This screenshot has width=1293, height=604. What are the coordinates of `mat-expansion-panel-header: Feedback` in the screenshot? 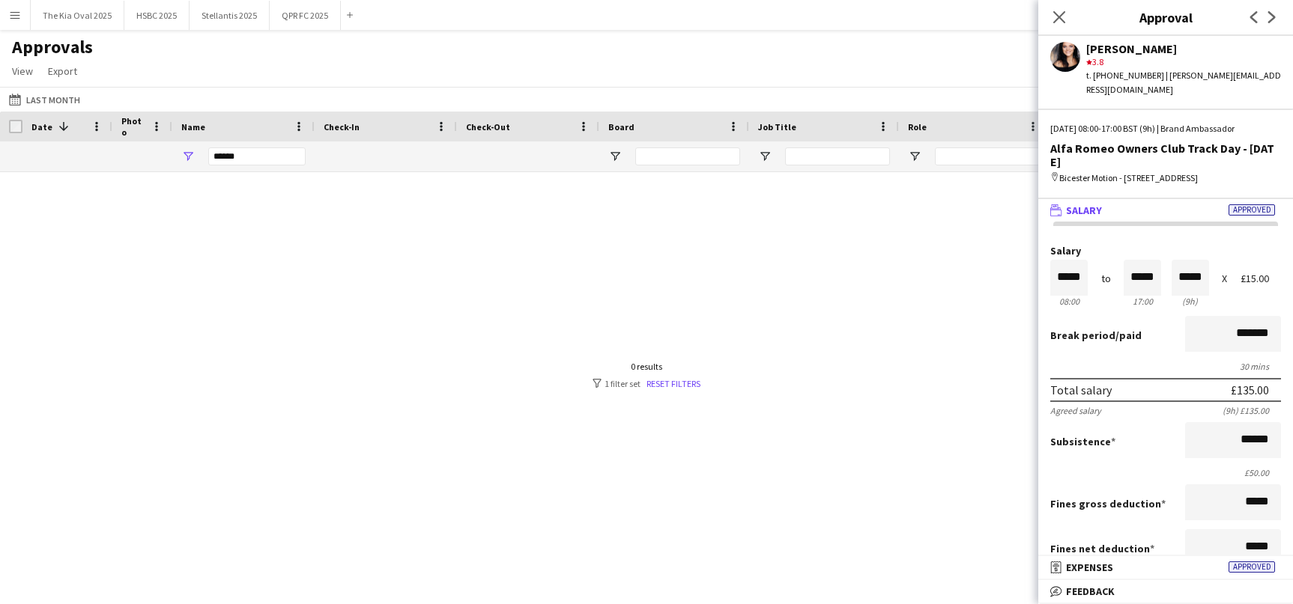 It's located at (1165, 592).